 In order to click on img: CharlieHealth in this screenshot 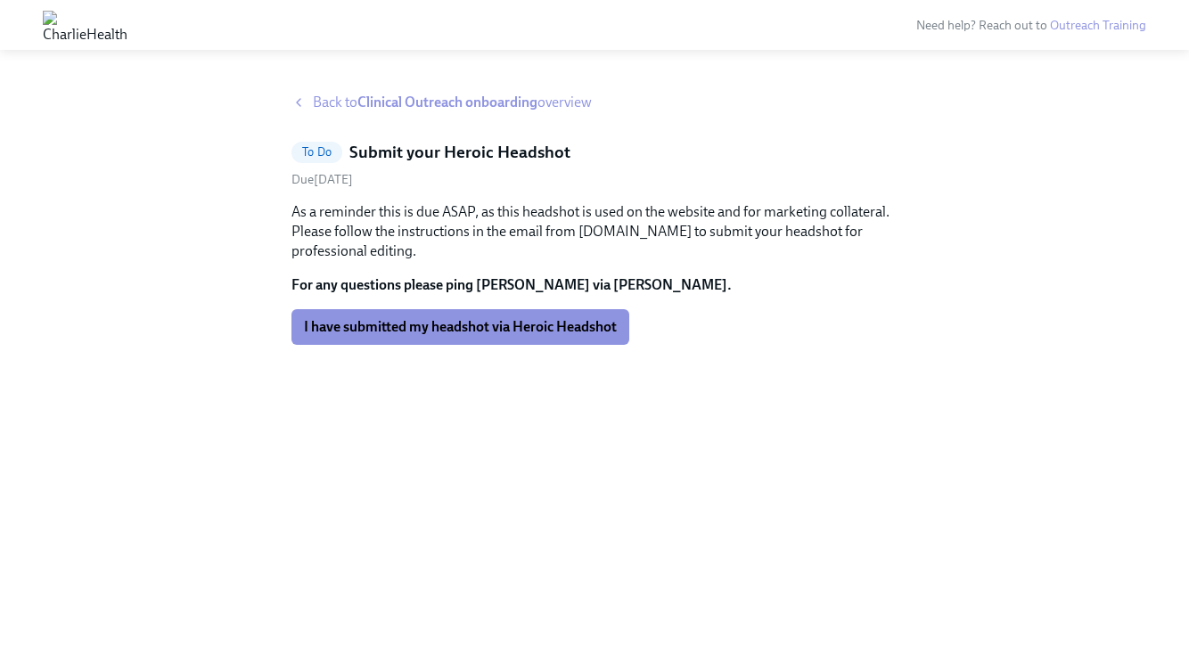, I will do `click(85, 25)`.